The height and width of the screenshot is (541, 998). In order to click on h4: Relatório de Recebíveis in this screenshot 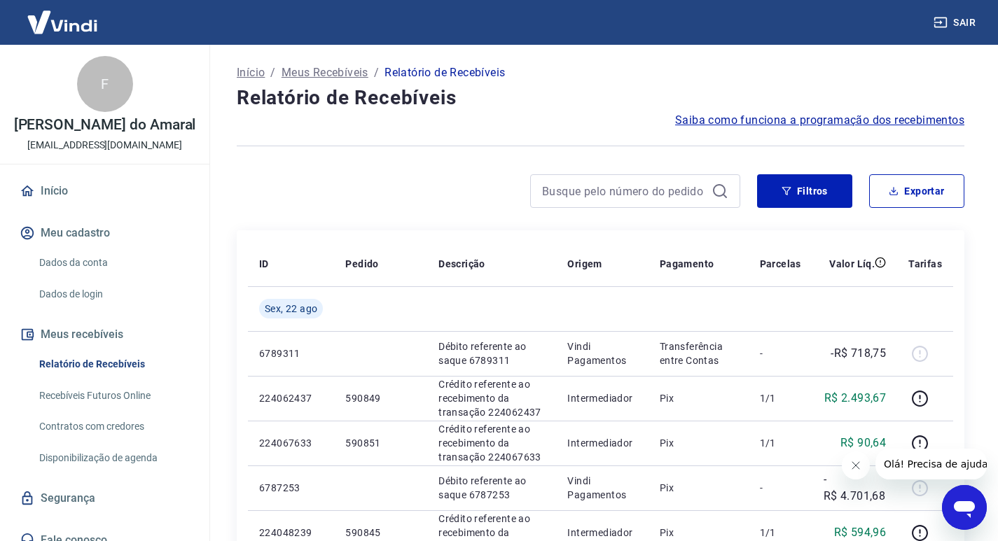, I will do `click(600, 98)`.